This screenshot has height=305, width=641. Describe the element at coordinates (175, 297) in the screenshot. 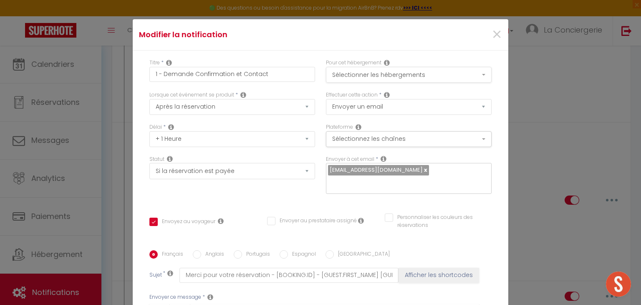

I see `label: Envoyer ce message` at that location.